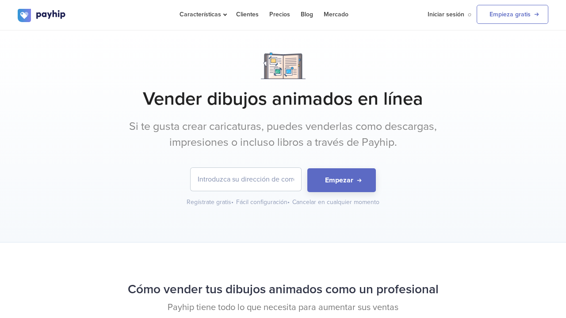 The height and width of the screenshot is (318, 566). I want to click on img: Notebook.png, so click(283, 66).